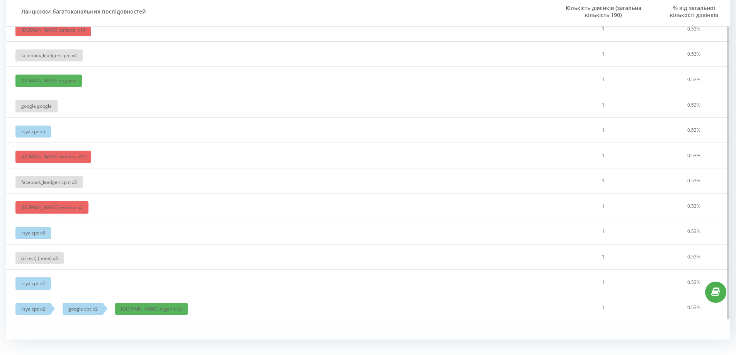 This screenshot has width=736, height=355. What do you see at coordinates (43, 131) in the screenshot?
I see `span: x 5` at bounding box center [43, 131].